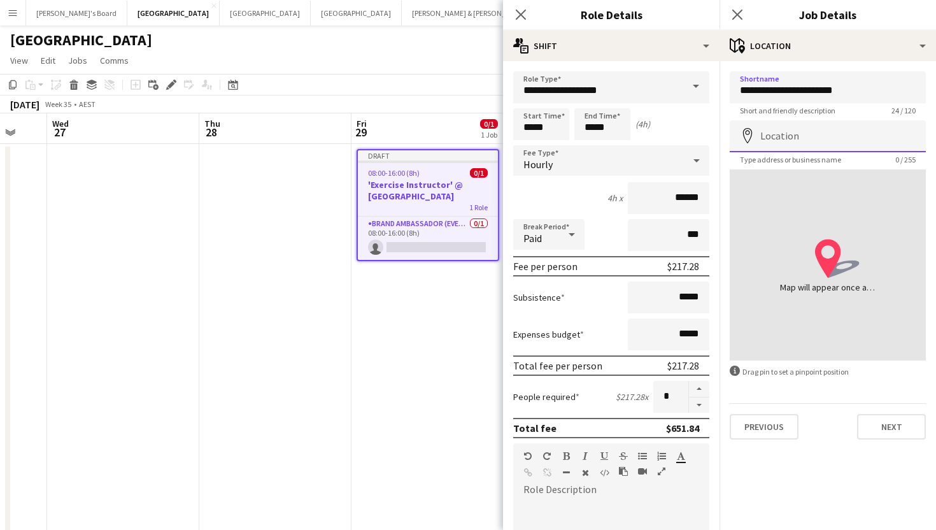  I want to click on span: 28, so click(211, 132).